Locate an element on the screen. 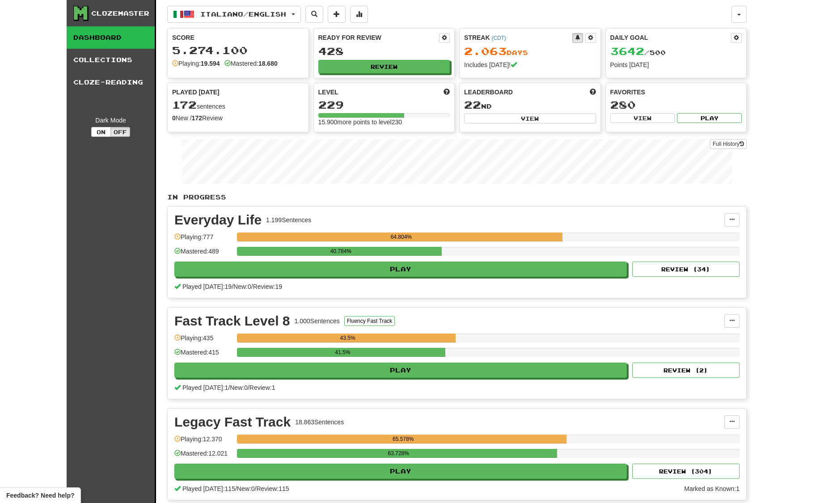 Image resolution: width=820 pixels, height=503 pixels. span: Review: 1 is located at coordinates (263, 388).